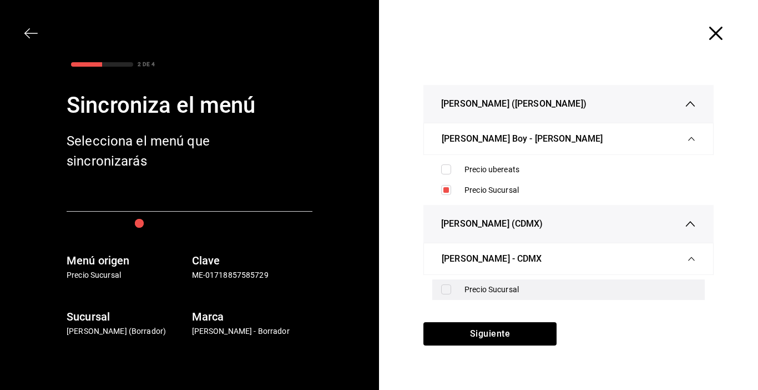 The height and width of the screenshot is (390, 758). What do you see at coordinates (127, 260) in the screenshot?
I see `h6: Menú origen` at bounding box center [127, 260].